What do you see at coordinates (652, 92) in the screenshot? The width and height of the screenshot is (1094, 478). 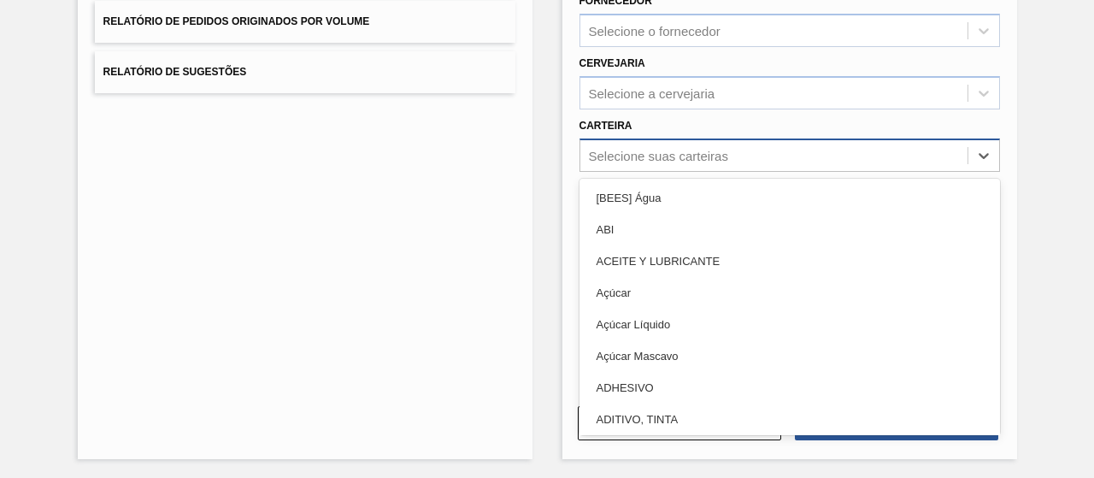 I see `div: Selecione a cervejaria` at bounding box center [652, 92].